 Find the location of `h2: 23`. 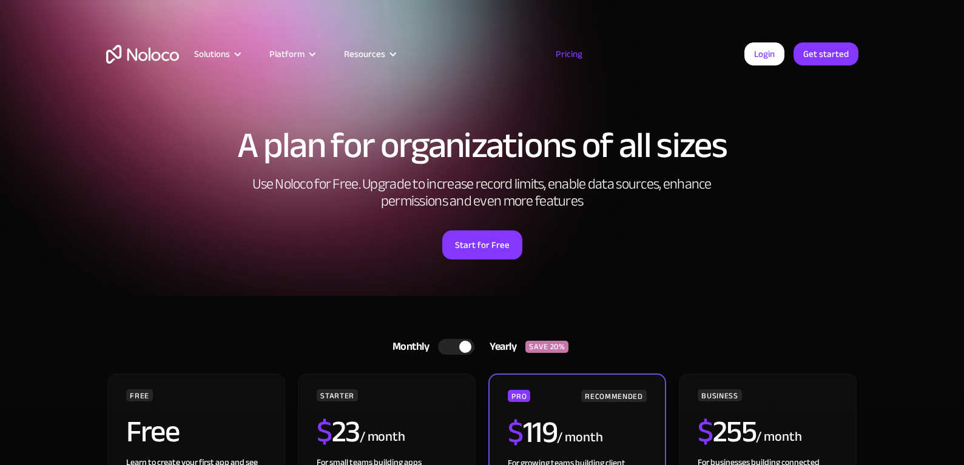

h2: 23 is located at coordinates (338, 432).